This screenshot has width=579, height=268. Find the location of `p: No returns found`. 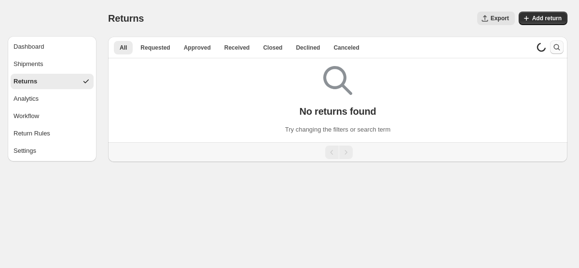

p: No returns found is located at coordinates (337, 111).